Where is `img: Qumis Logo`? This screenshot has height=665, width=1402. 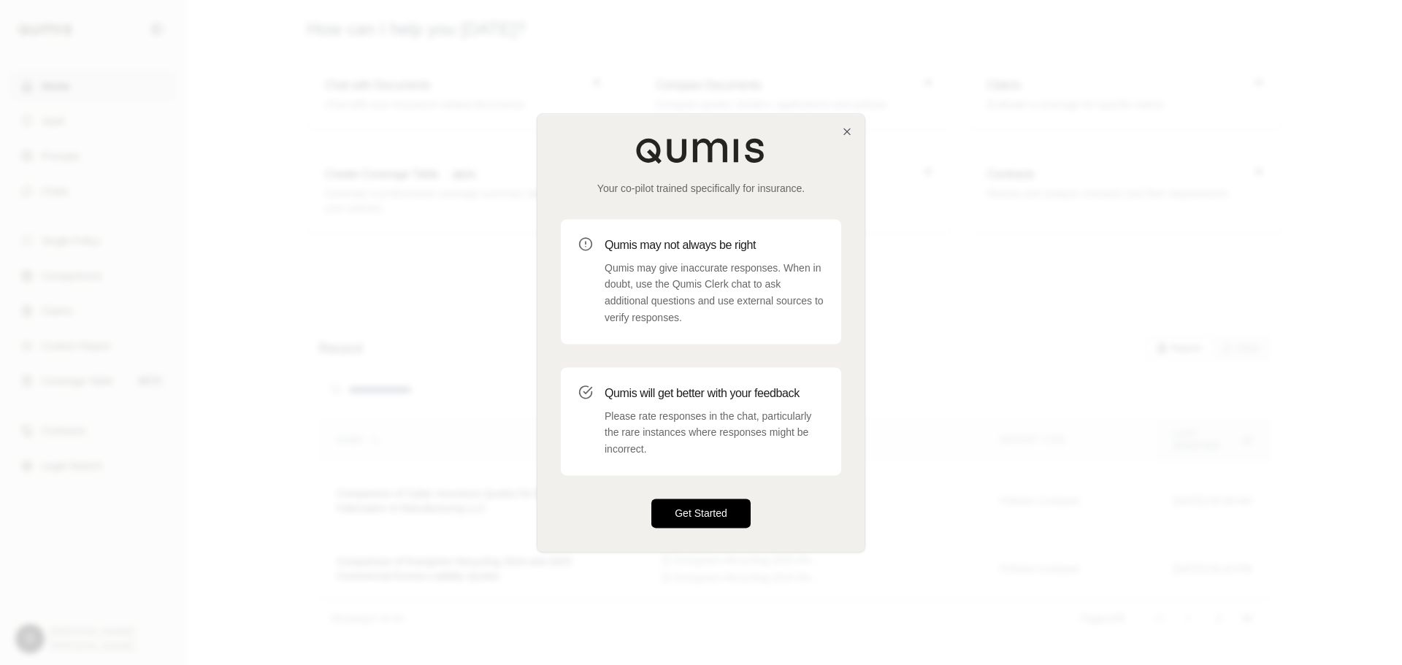 img: Qumis Logo is located at coordinates (701, 150).